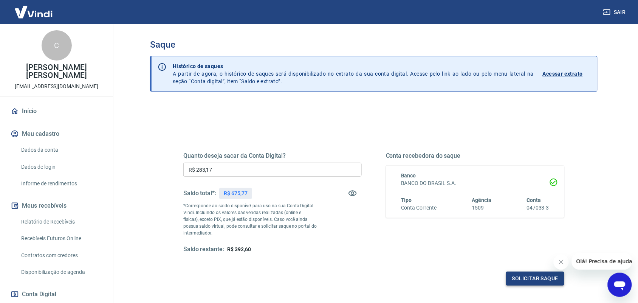 The image size is (638, 303). Describe the element at coordinates (34, 8) in the screenshot. I see `span: Olá! Precisa de ajuda?` at that location.